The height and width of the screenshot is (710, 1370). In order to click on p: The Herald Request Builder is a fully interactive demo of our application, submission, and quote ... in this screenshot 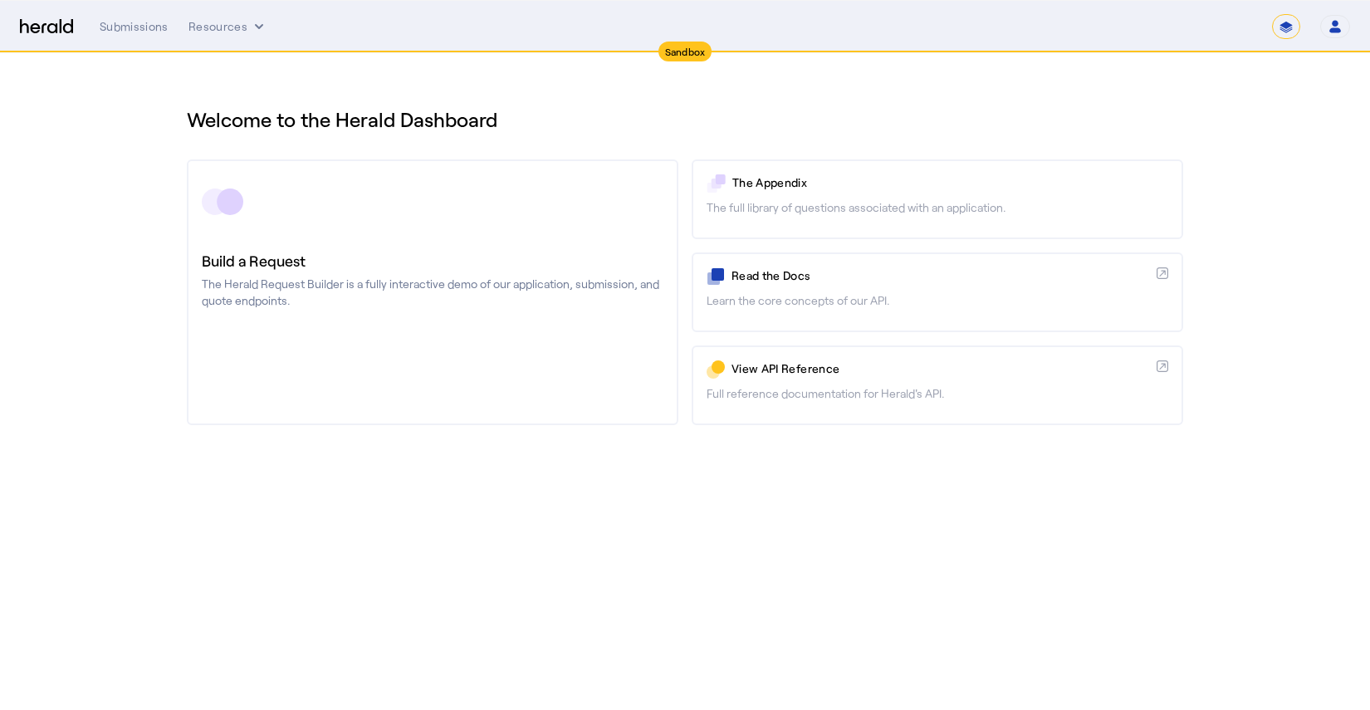, I will do `click(433, 292)`.